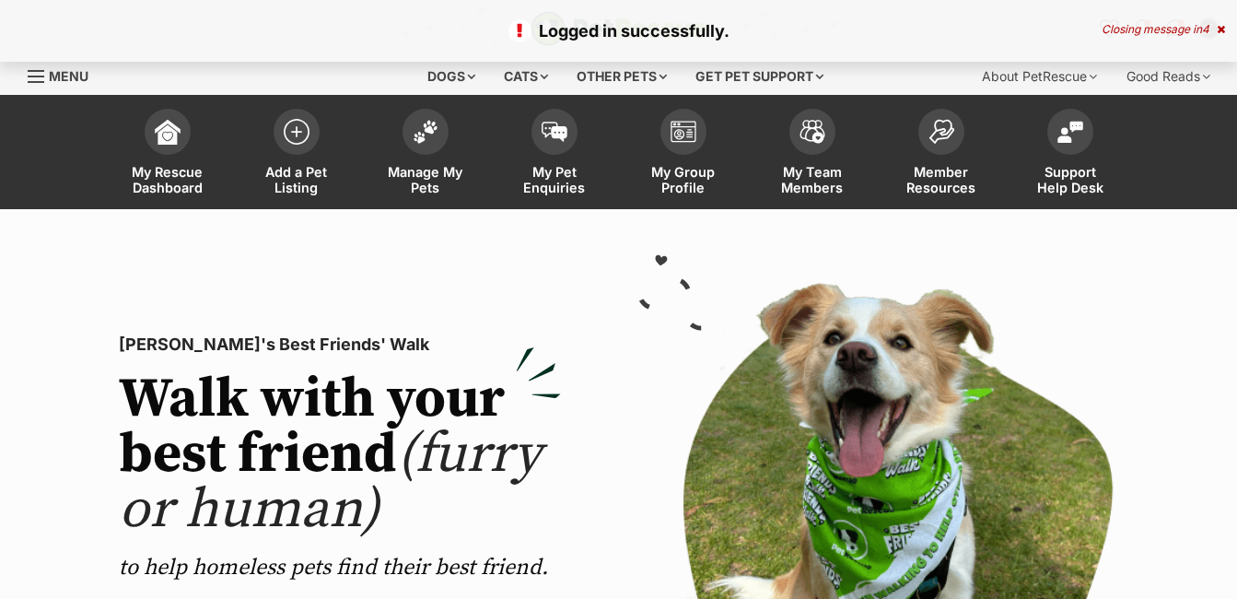  What do you see at coordinates (340, 455) in the screenshot?
I see `h2: Walk with your best friend` at bounding box center [340, 455].